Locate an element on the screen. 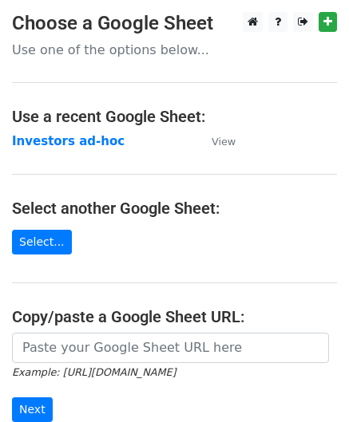  input: Next is located at coordinates (32, 410).